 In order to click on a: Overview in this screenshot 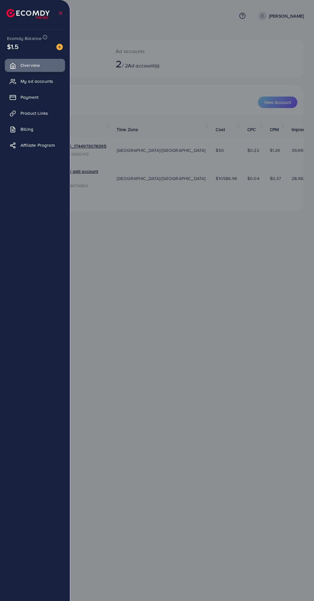, I will do `click(35, 65)`.